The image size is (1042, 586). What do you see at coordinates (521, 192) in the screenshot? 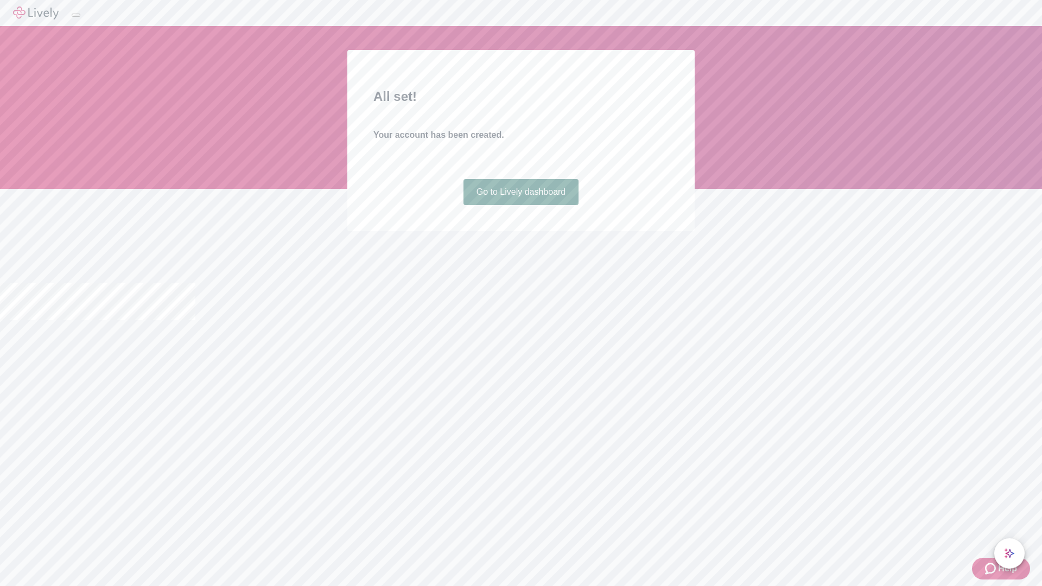
I see `a: Go to Lively dashboard` at bounding box center [521, 192].